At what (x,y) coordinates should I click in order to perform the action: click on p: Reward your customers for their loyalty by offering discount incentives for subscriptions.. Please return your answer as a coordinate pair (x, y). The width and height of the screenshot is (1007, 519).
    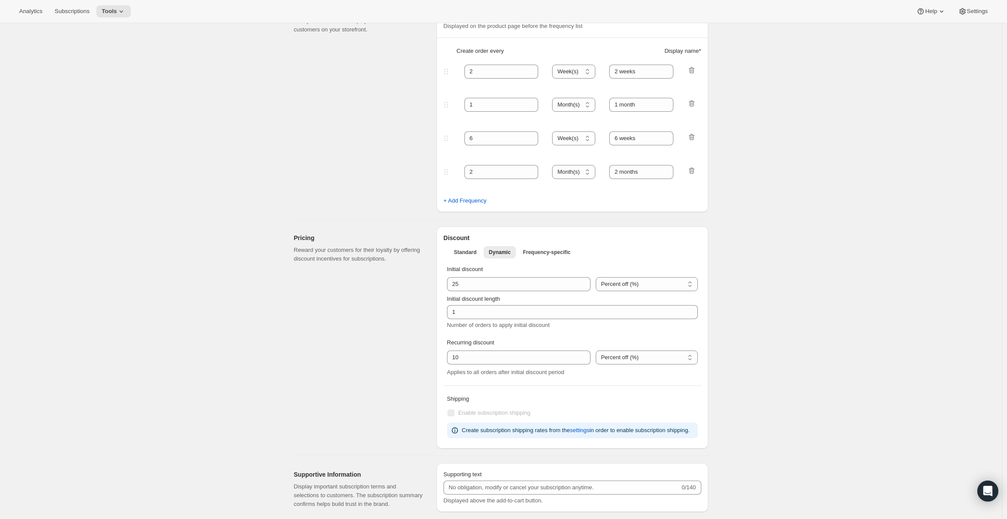
    Looking at the image, I should click on (358, 254).